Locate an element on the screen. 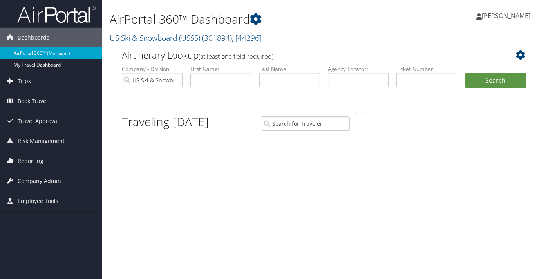  span: Reporting is located at coordinates (31, 161).